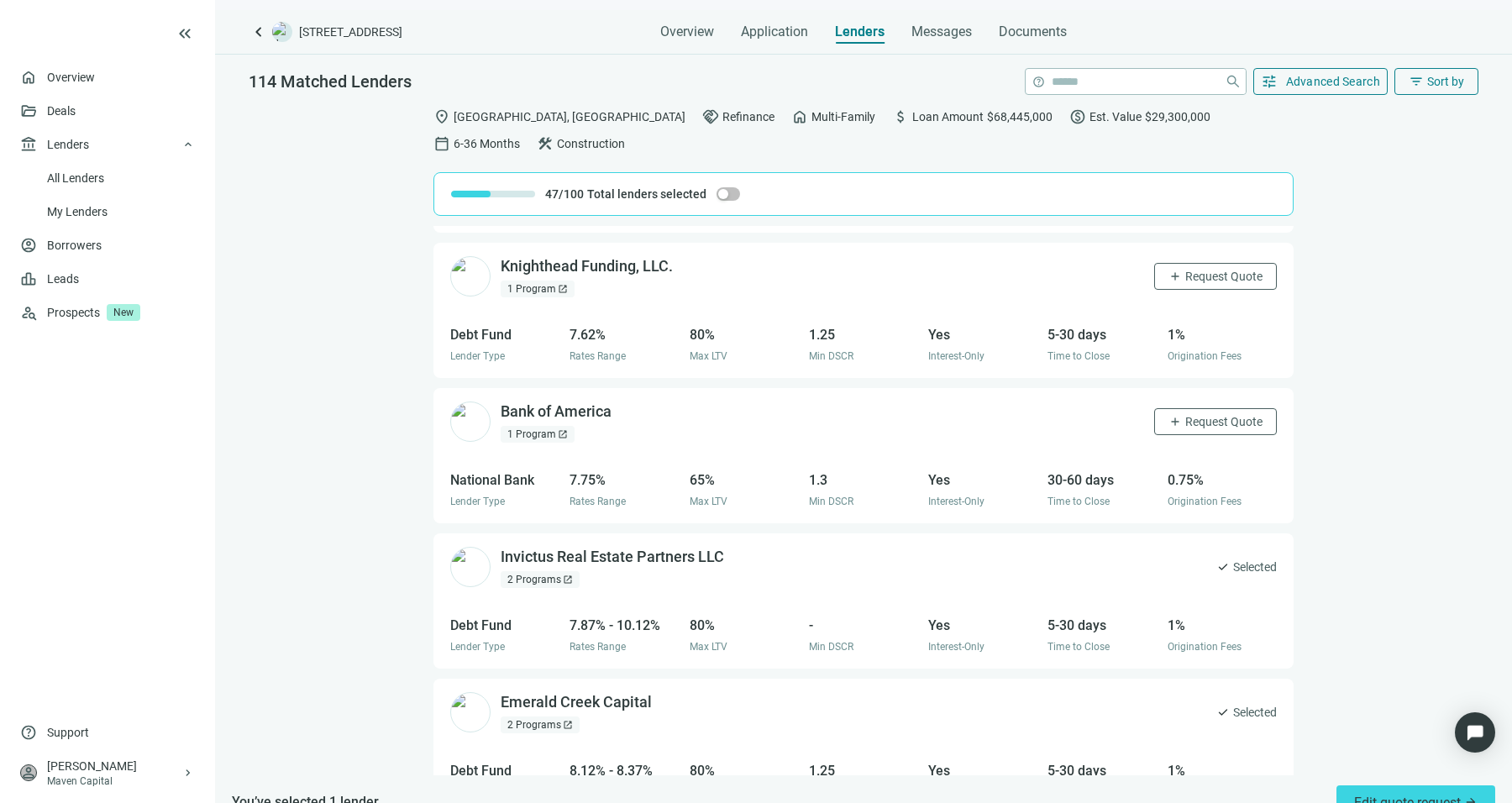  I want to click on span: Documents, so click(1032, 32).